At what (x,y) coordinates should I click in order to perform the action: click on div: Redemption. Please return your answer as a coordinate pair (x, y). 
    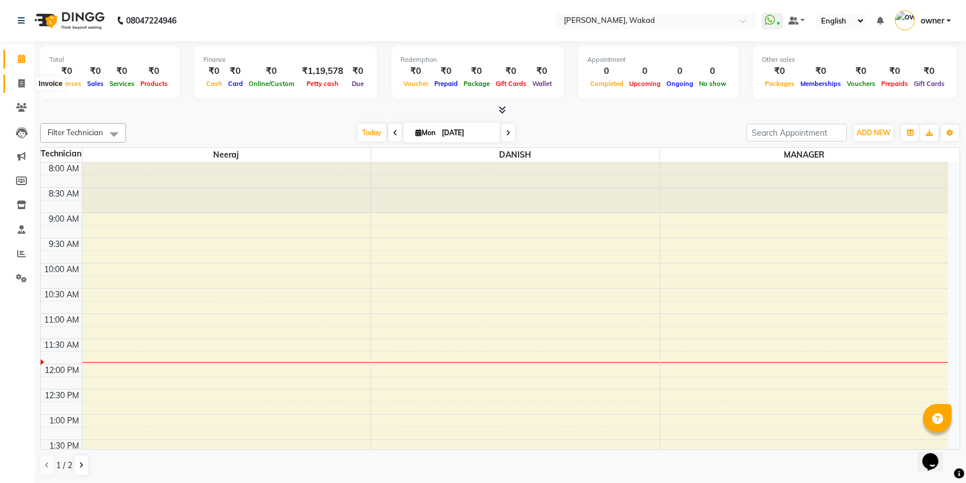
    Looking at the image, I should click on (477, 60).